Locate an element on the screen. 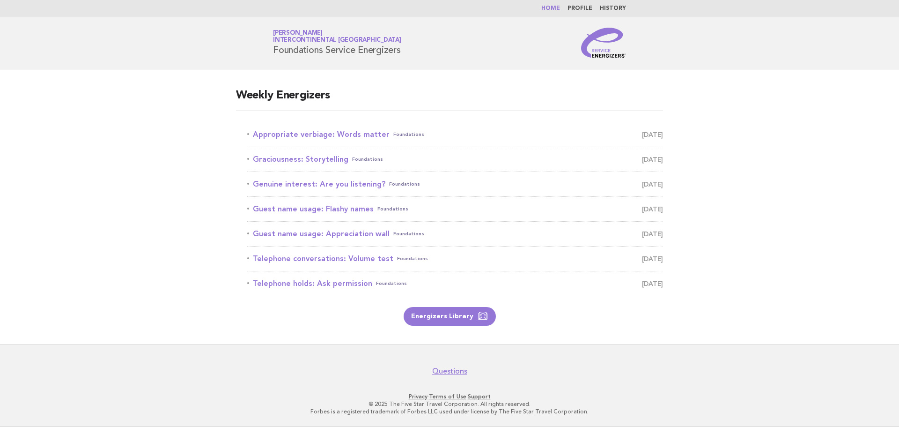 Image resolution: width=899 pixels, height=427 pixels. a: Terms of Use is located at coordinates (448, 396).